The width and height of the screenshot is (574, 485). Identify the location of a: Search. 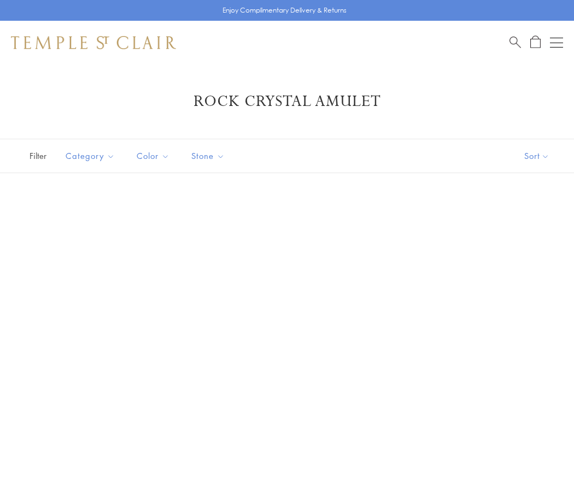
(515, 42).